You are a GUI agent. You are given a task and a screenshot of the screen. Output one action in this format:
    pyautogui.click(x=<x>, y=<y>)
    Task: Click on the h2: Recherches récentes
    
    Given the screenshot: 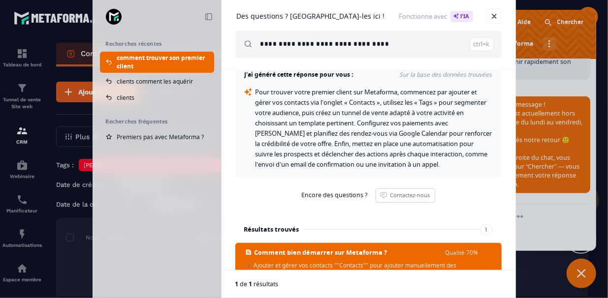 What is the action you would take?
    pyautogui.click(x=157, y=44)
    